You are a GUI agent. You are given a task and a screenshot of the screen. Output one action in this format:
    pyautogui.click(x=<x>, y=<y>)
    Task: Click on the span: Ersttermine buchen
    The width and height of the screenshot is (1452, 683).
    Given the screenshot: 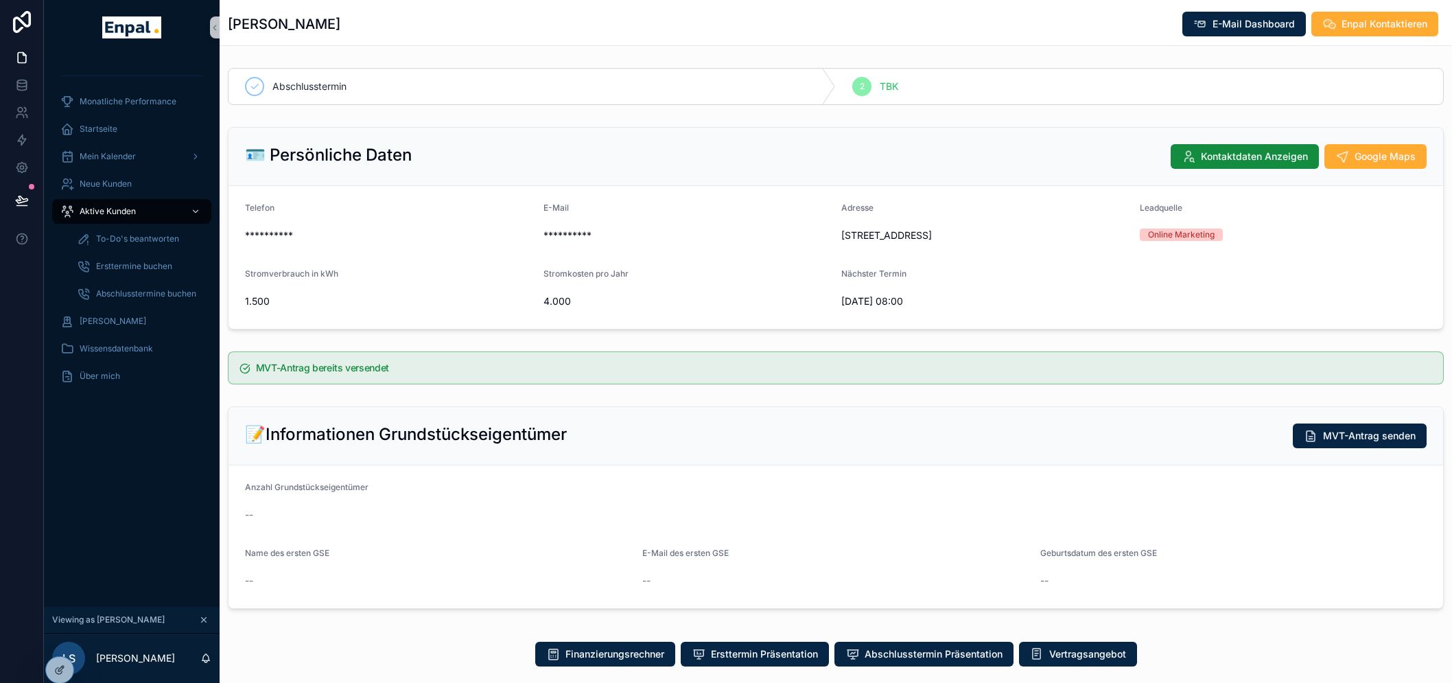 What is the action you would take?
    pyautogui.click(x=134, y=266)
    